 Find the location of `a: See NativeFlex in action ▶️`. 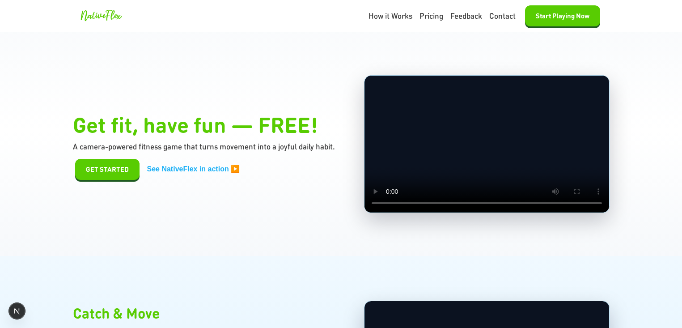

a: See NativeFlex in action ▶️ is located at coordinates (194, 169).